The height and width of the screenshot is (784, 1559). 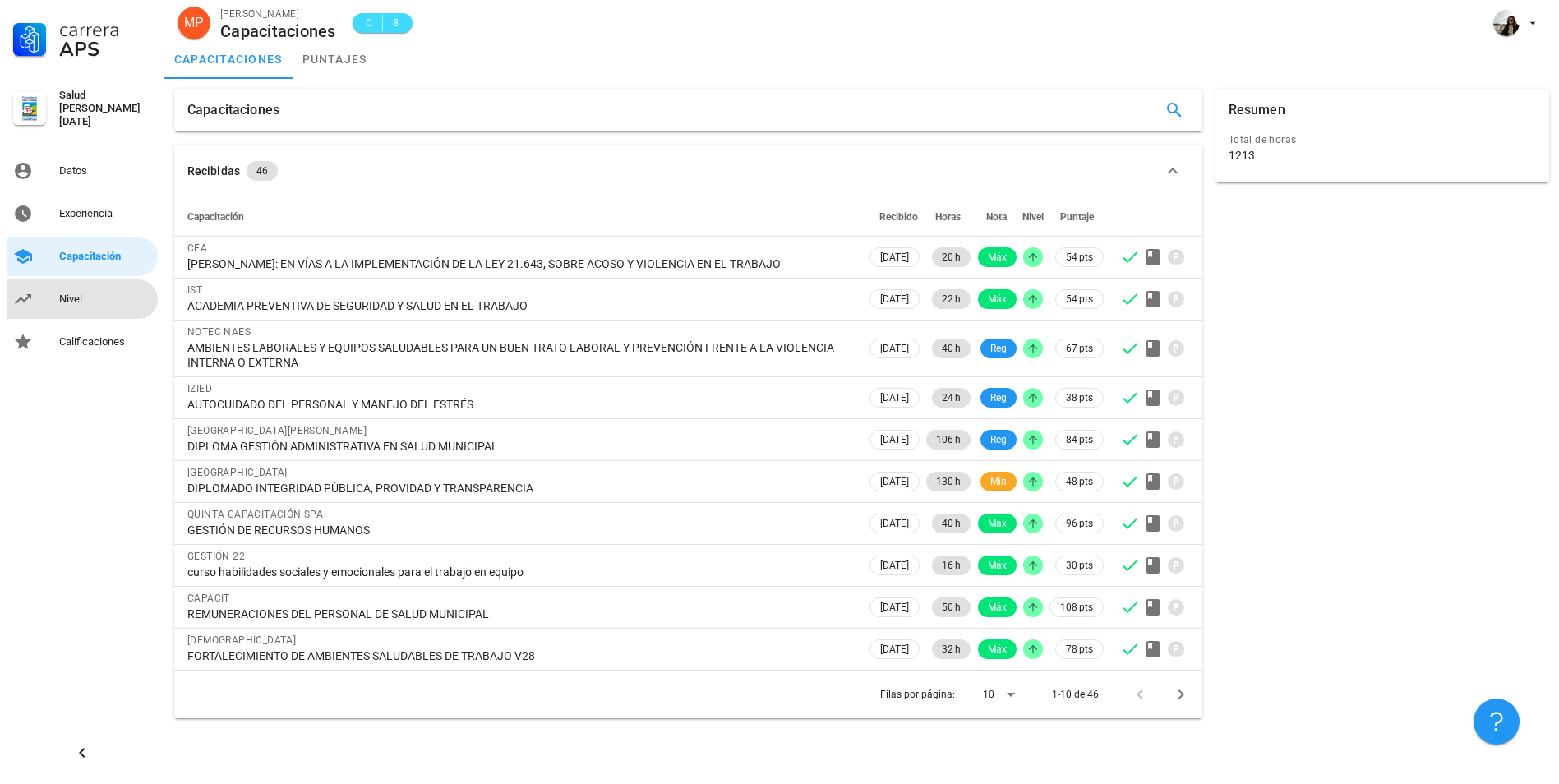 What do you see at coordinates (1079, 398) in the screenshot?
I see `span: 38 pts` at bounding box center [1079, 398].